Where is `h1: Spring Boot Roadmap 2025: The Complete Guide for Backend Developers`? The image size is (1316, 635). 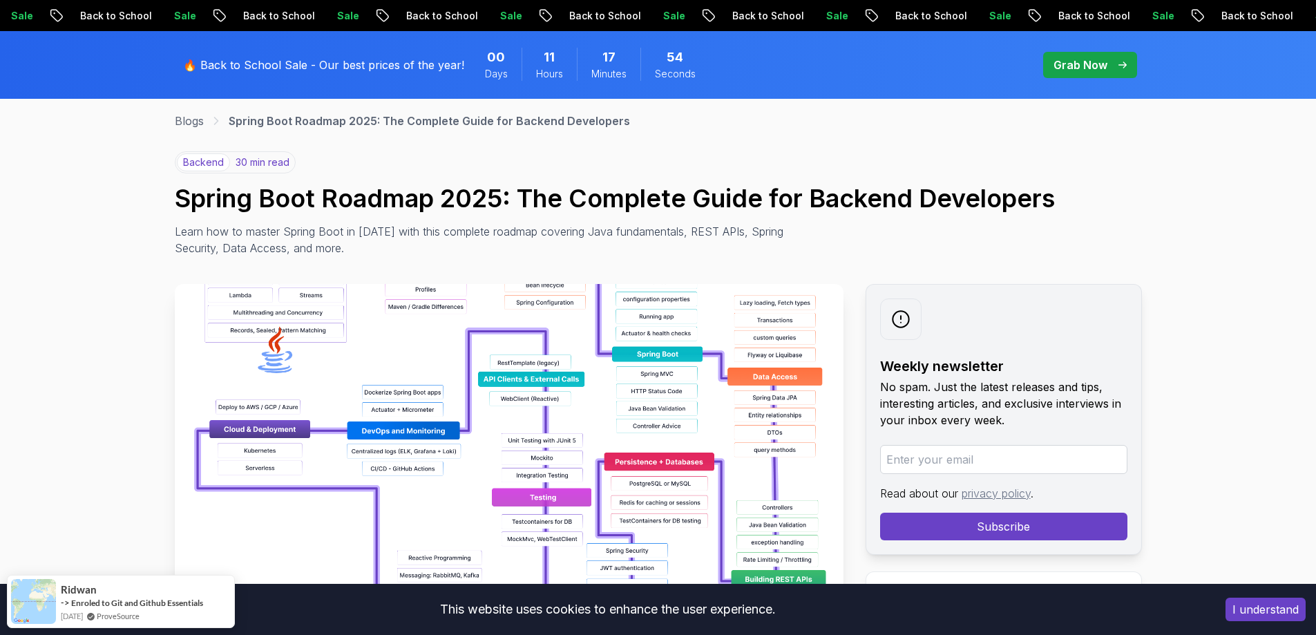 h1: Spring Boot Roadmap 2025: The Complete Guide for Backend Developers is located at coordinates (658, 198).